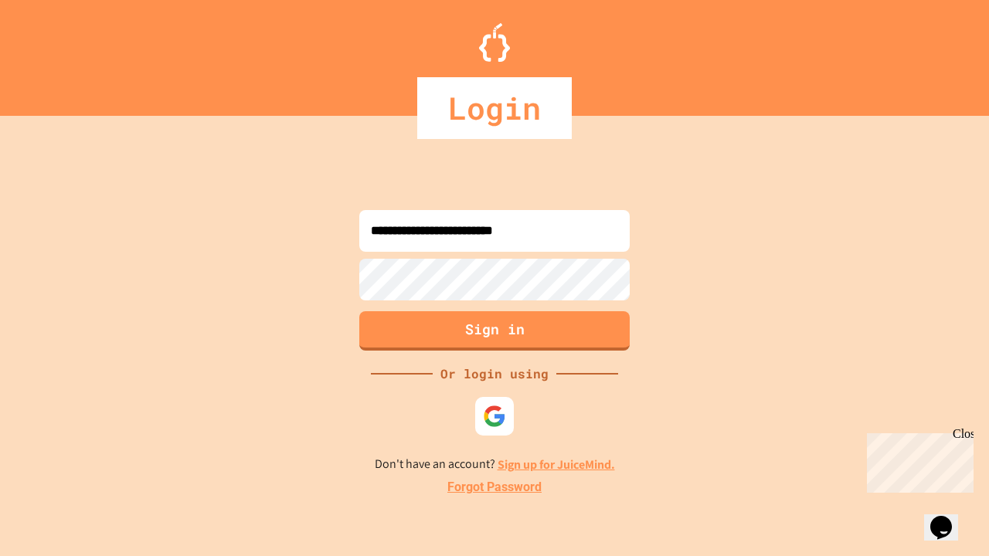 The width and height of the screenshot is (989, 556). I want to click on div: Chat with us now!Close, so click(56, 52).